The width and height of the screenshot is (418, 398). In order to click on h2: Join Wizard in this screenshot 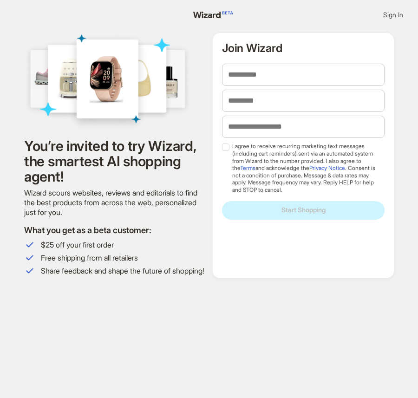, I will do `click(303, 48)`.